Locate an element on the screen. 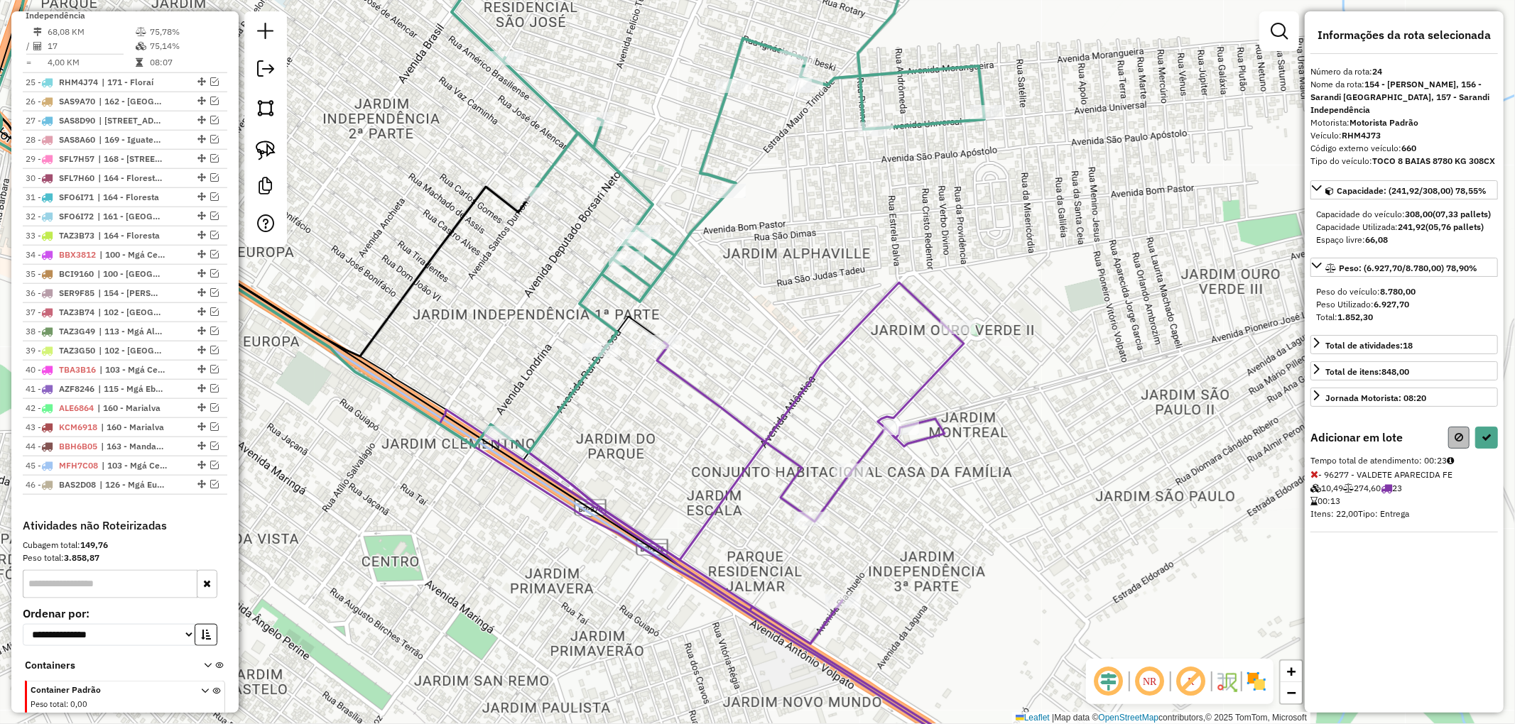  span: 169 - Iguatemi, 170 - Ourizona is located at coordinates (131, 140).